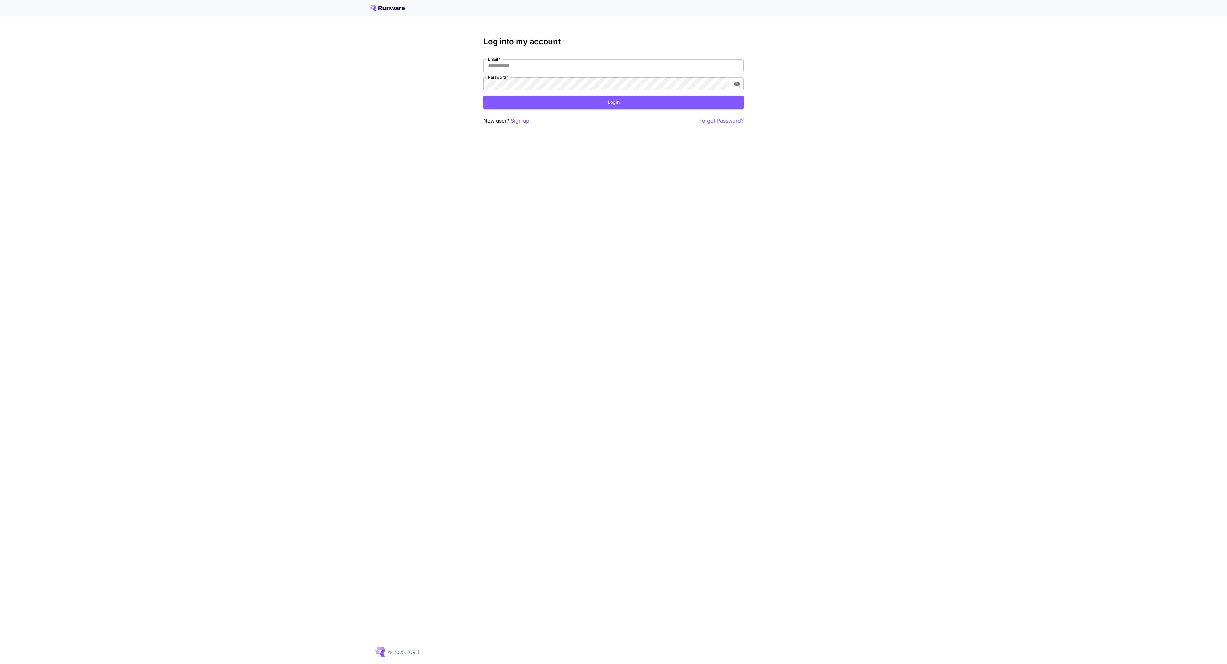 This screenshot has width=1227, height=664. What do you see at coordinates (737, 84) in the screenshot?
I see `button: toggle password visibility` at bounding box center [737, 84].